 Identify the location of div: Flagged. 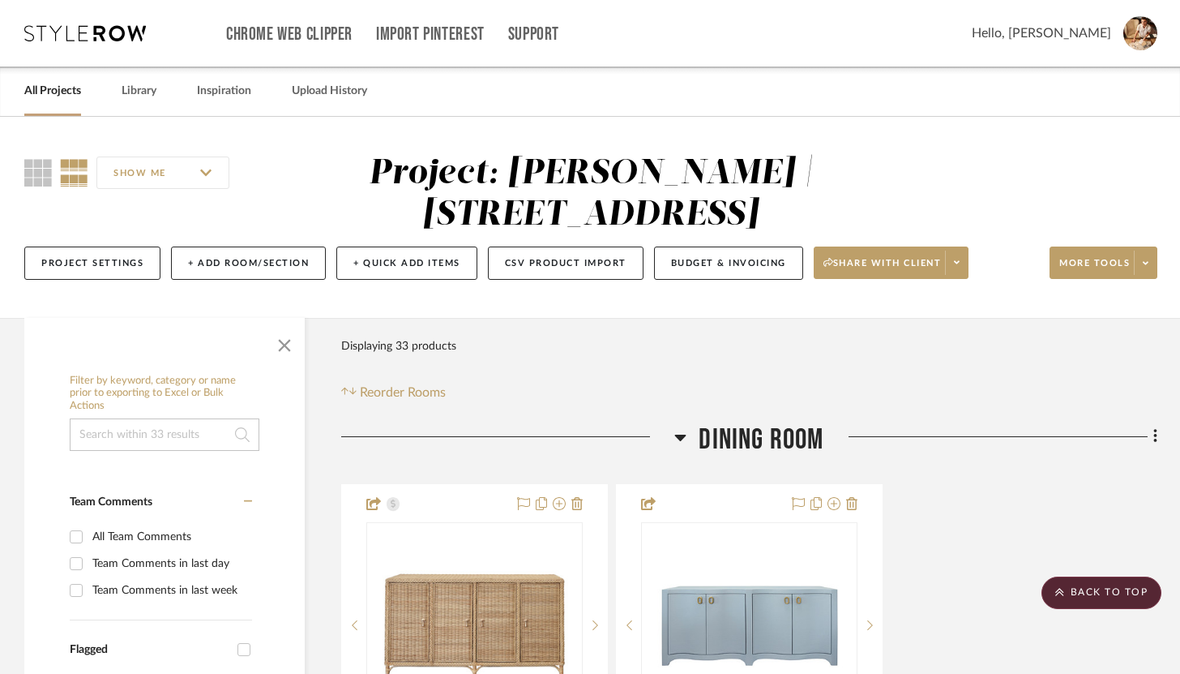
(149, 649).